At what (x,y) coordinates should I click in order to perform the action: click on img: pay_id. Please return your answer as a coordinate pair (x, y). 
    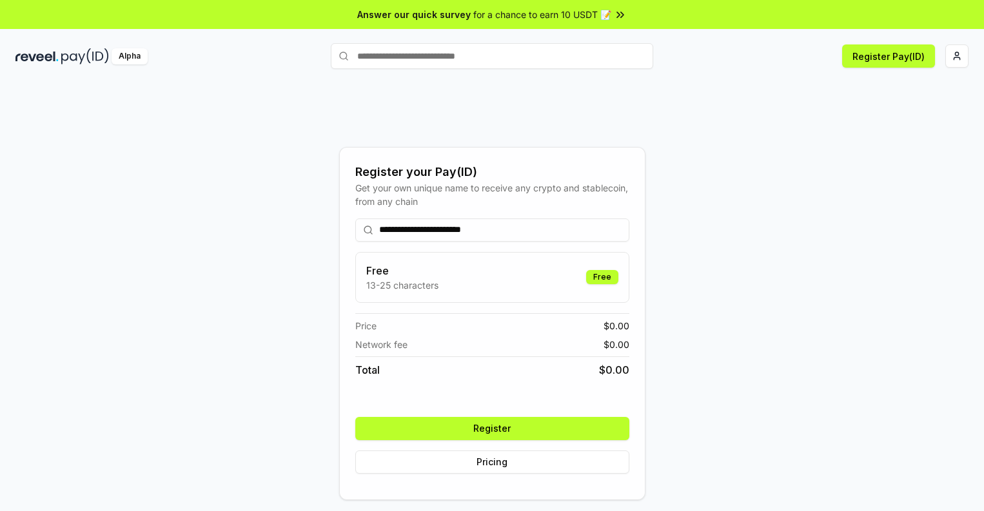
    Looking at the image, I should click on (85, 56).